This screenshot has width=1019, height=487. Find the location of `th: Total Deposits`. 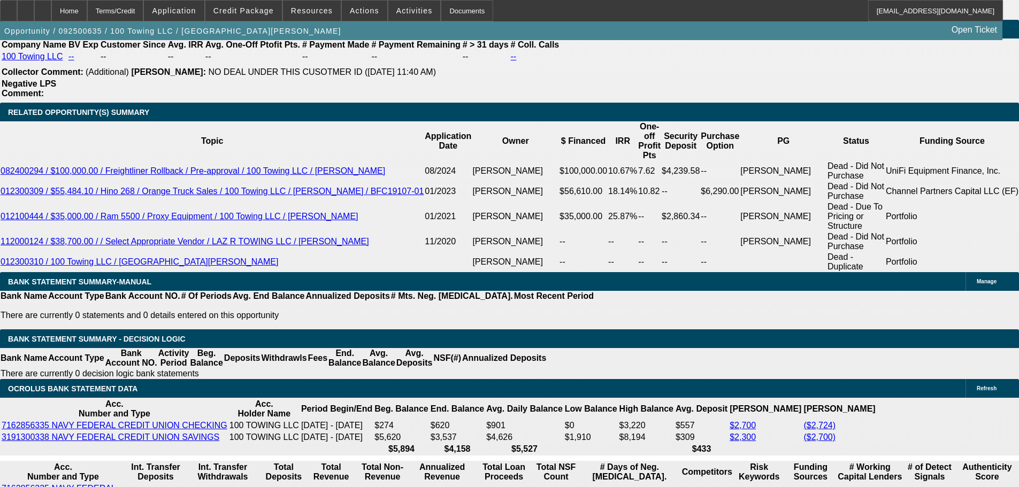

th: Total Deposits is located at coordinates (284, 472).